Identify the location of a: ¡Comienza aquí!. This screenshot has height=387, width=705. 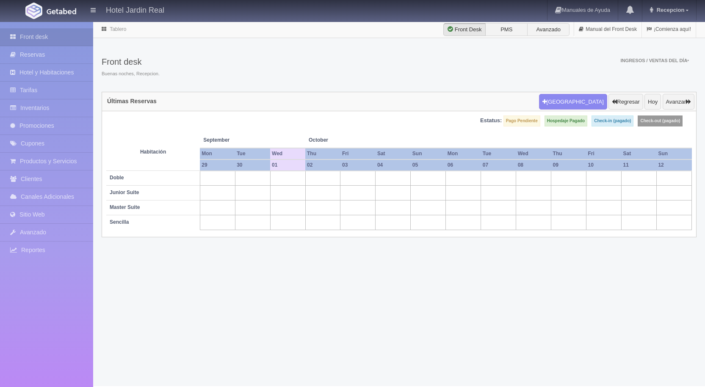
(668, 29).